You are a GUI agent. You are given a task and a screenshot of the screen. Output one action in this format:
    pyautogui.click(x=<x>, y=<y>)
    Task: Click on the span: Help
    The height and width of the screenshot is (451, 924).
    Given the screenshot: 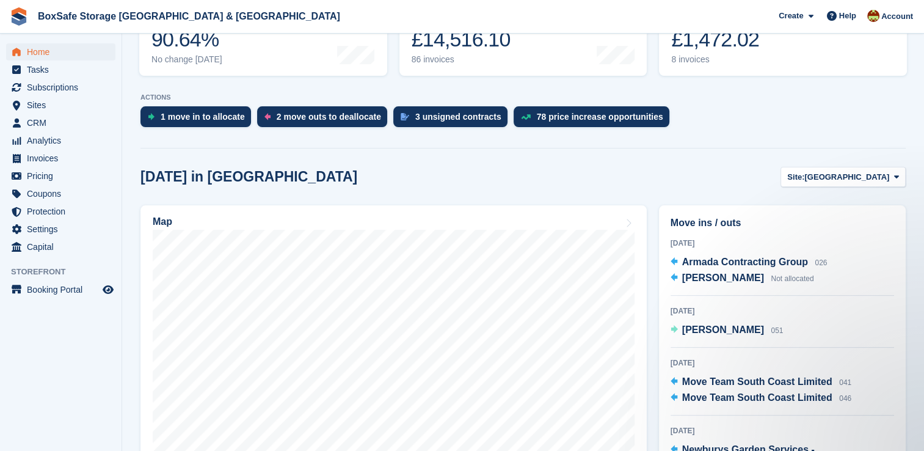 What is the action you would take?
    pyautogui.click(x=847, y=16)
    